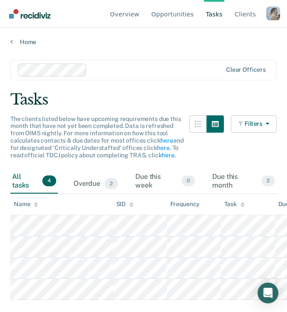  What do you see at coordinates (125, 204) in the screenshot?
I see `div: SID` at bounding box center [125, 204].